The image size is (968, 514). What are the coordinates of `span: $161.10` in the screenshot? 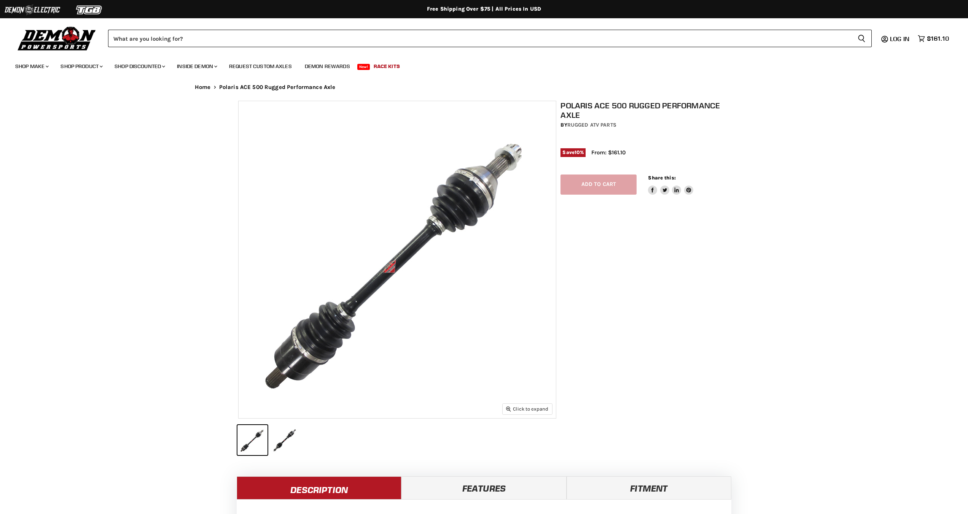 It's located at (938, 38).